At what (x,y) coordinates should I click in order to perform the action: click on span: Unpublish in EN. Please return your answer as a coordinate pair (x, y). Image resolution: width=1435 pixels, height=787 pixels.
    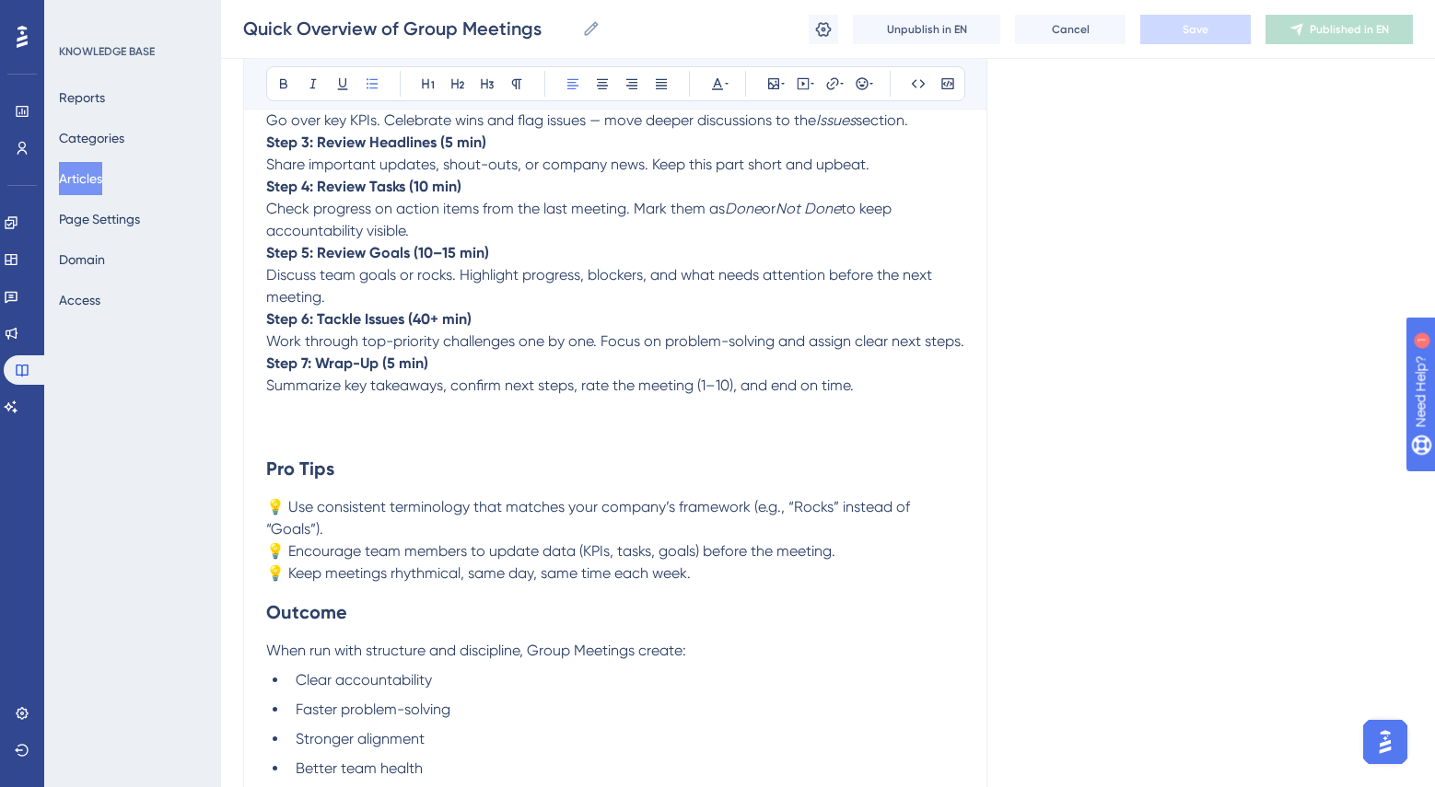
    Looking at the image, I should click on (926, 29).